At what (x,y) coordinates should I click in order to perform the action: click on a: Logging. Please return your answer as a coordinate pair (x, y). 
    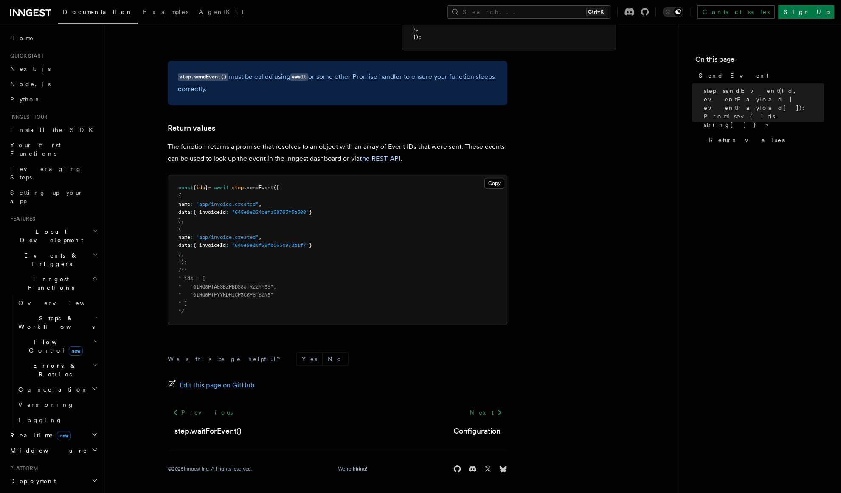
    Looking at the image, I should click on (57, 420).